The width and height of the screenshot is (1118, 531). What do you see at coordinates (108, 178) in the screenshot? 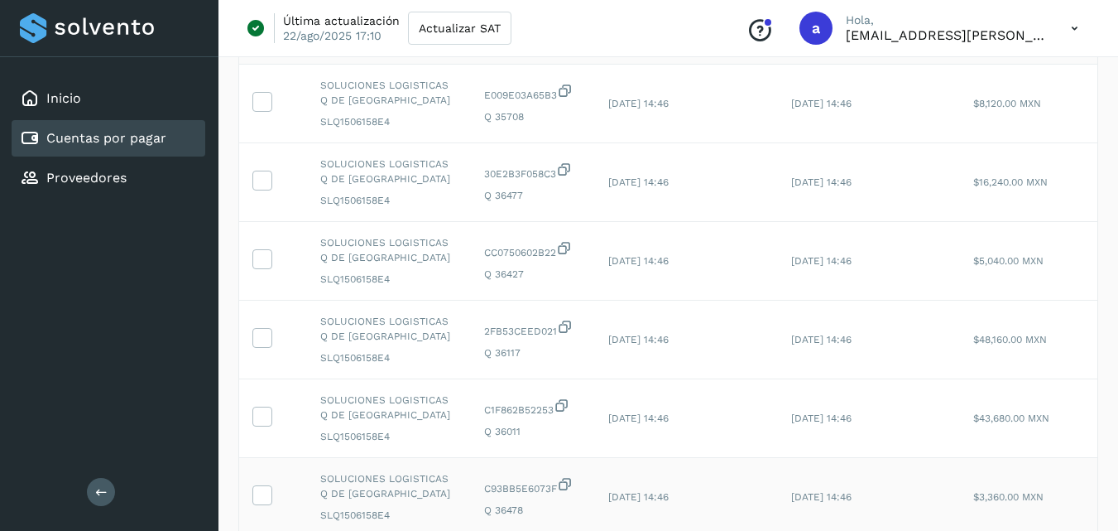
I see `div: Proveedores` at bounding box center [108, 178].